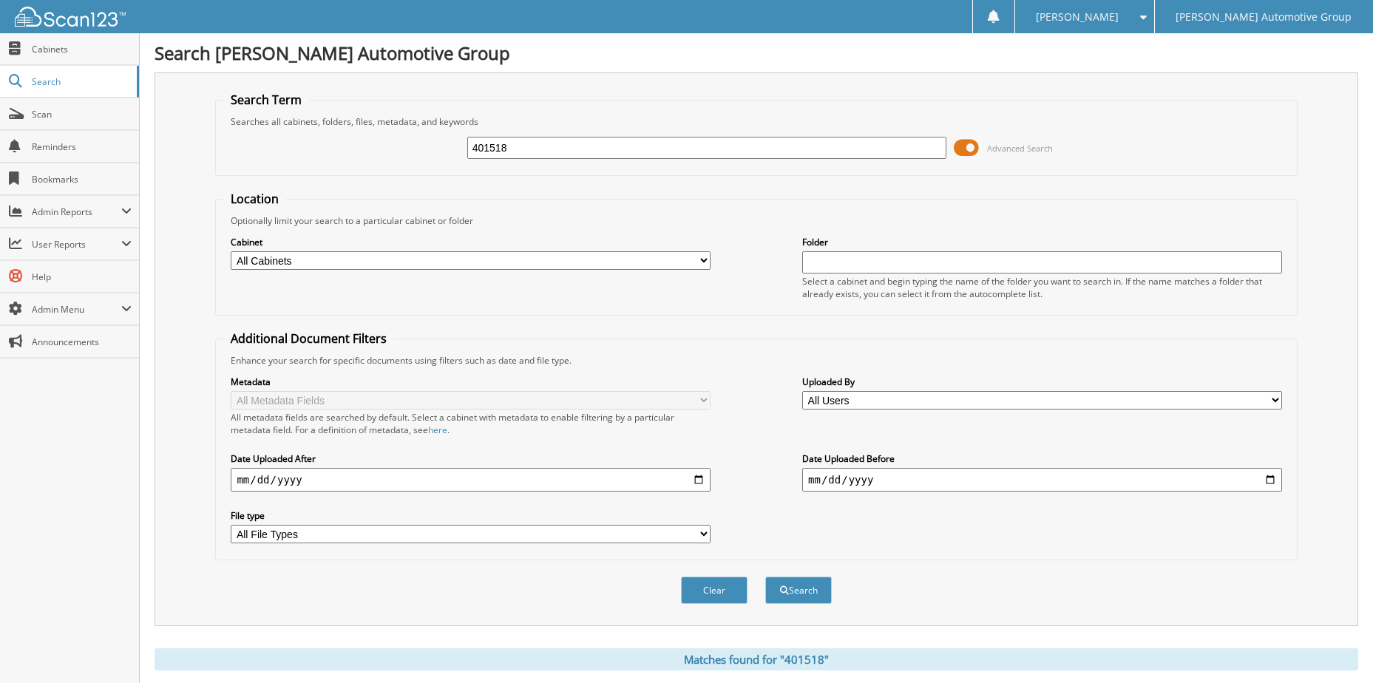 This screenshot has height=683, width=1373. What do you see at coordinates (76, 244) in the screenshot?
I see `span: User Reports` at bounding box center [76, 244].